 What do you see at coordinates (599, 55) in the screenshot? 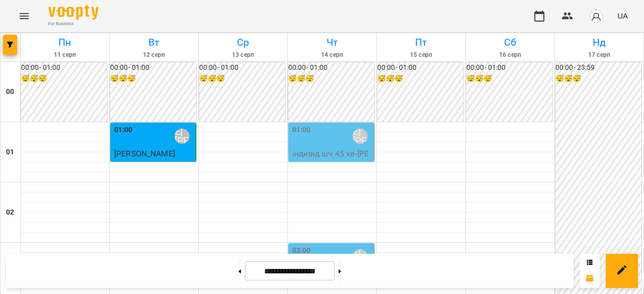
I see `h6: 17 серп` at bounding box center [599, 55].